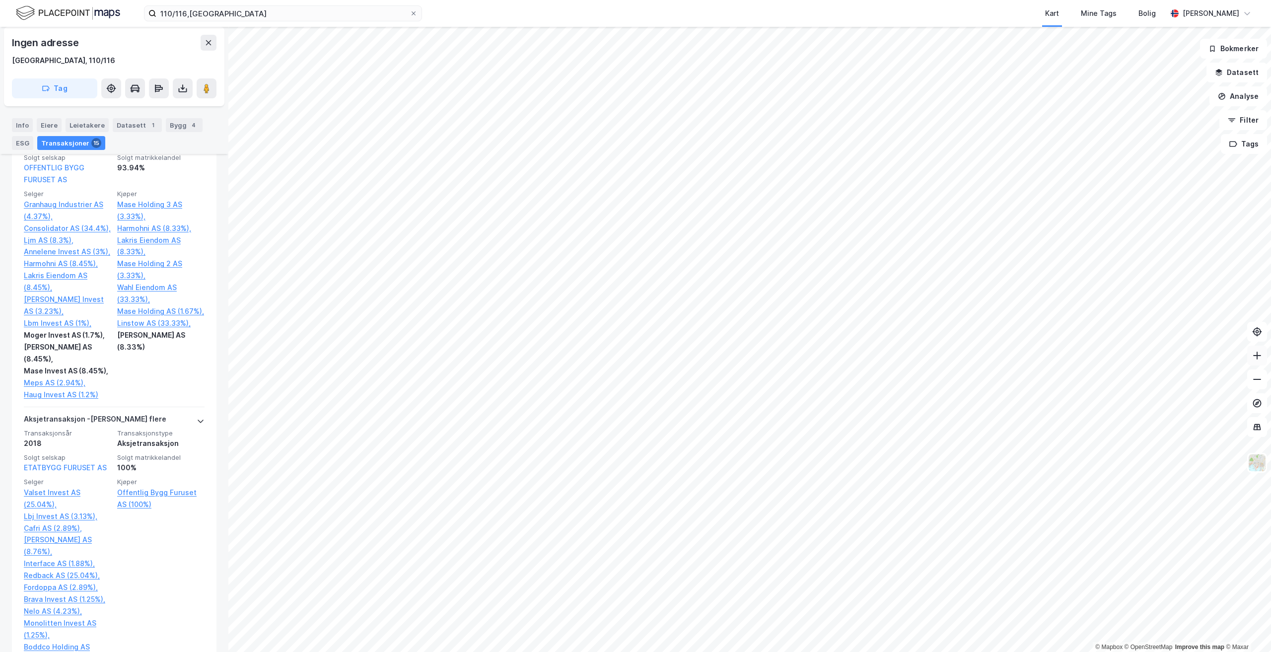  What do you see at coordinates (68, 443) in the screenshot?
I see `div: 2018` at bounding box center [68, 443].